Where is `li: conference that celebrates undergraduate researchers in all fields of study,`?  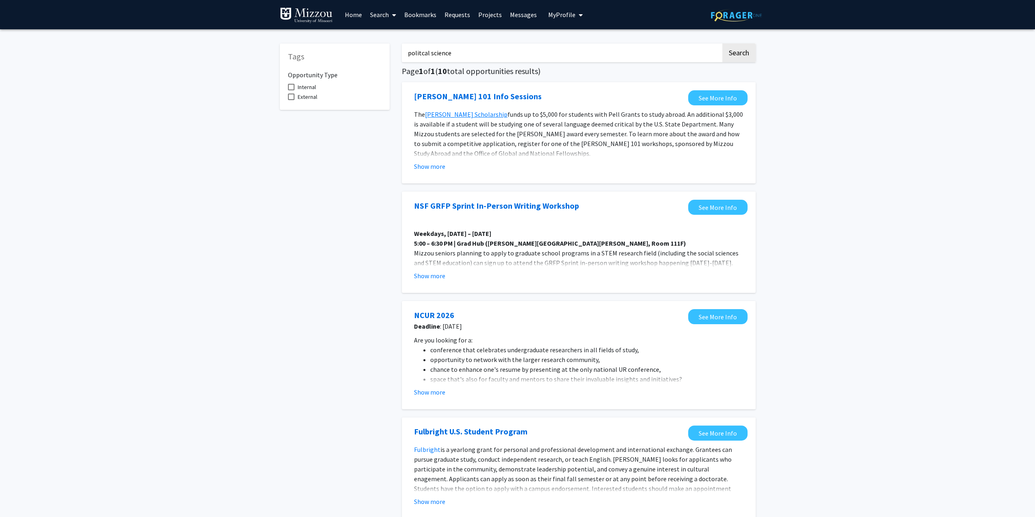
li: conference that celebrates undergraduate researchers in all fields of study, is located at coordinates (587, 350).